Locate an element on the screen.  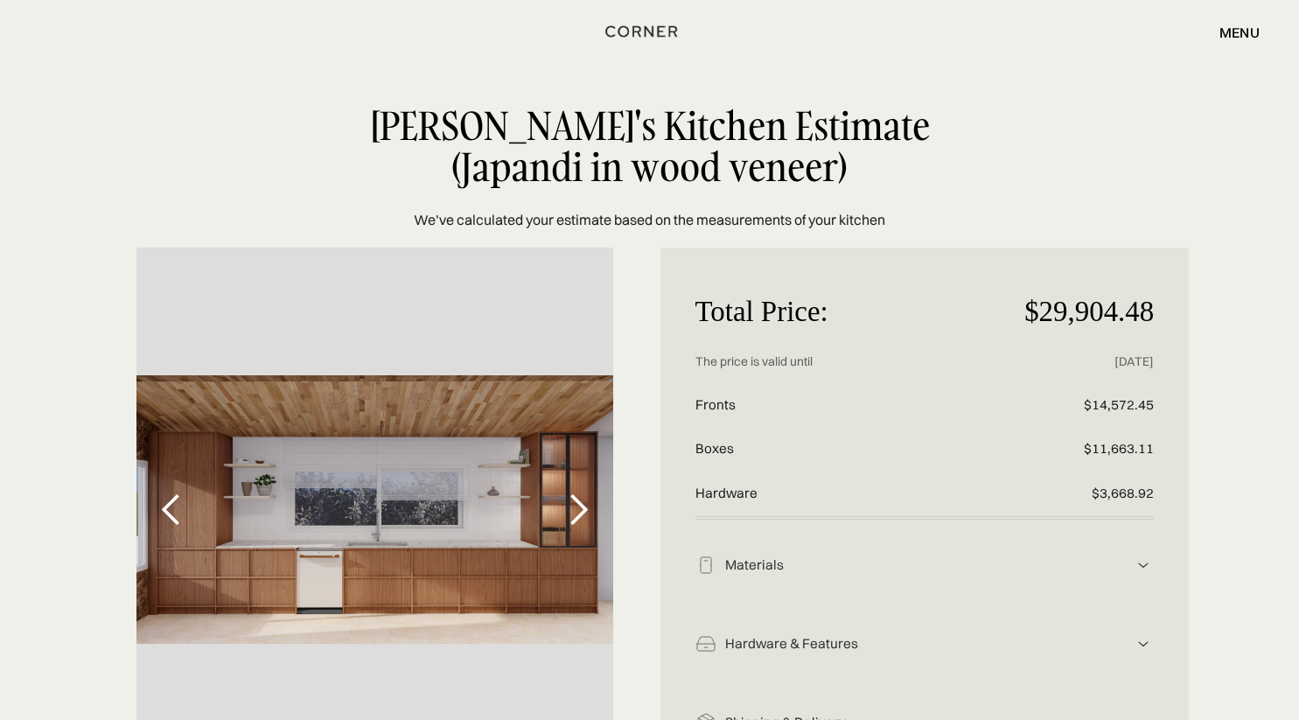
p: We’ve calculated your estimate based on the measurements of your kitchen is located at coordinates (649, 220).